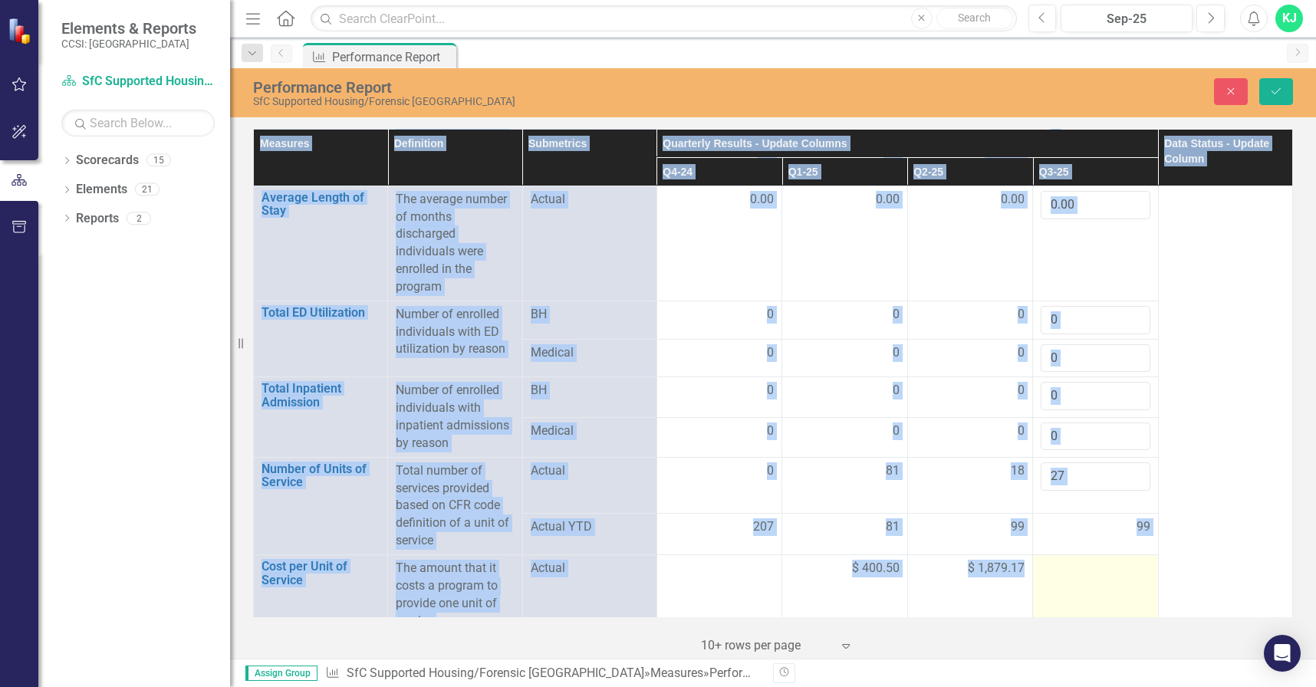  Describe the element at coordinates (1127, 18) in the screenshot. I see `button: Sep-25` at that location.